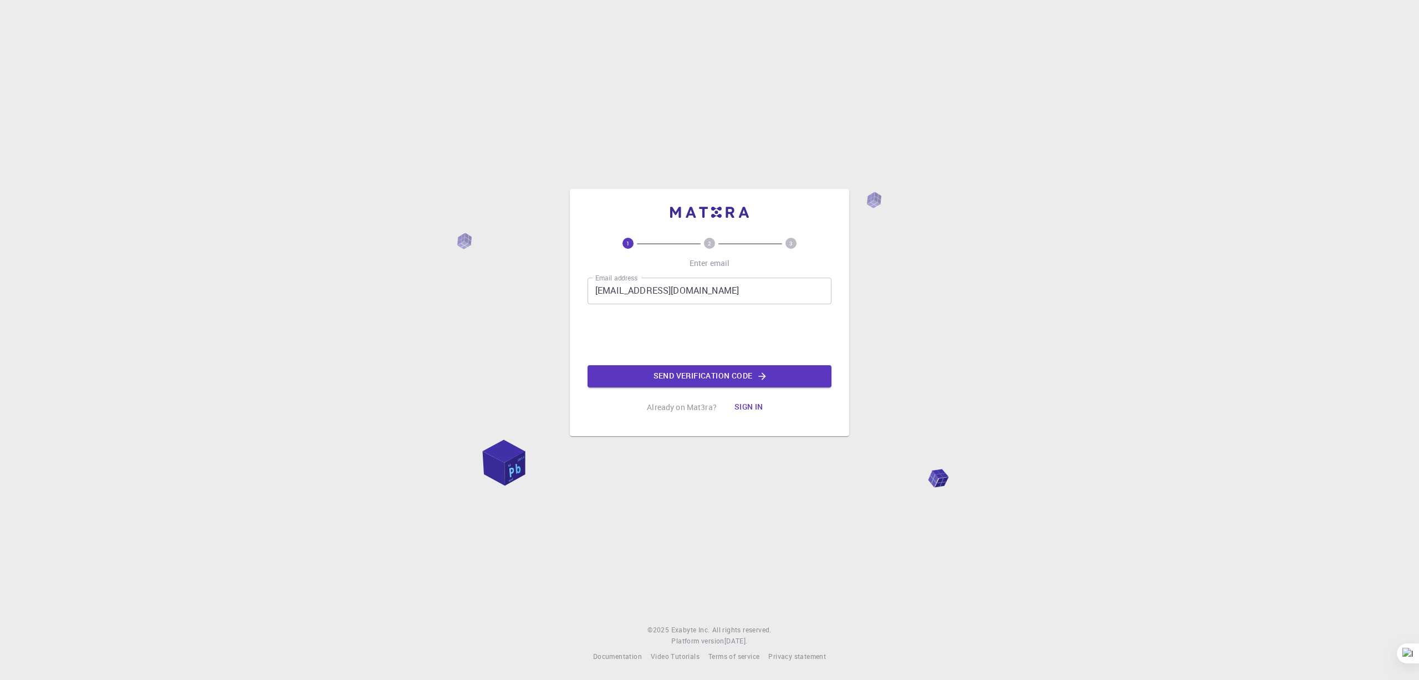 This screenshot has width=1419, height=680. What do you see at coordinates (616, 278) in the screenshot?
I see `label: Email address` at bounding box center [616, 278].